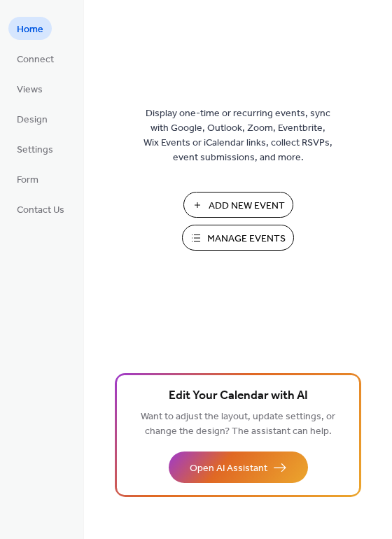 This screenshot has height=539, width=392. What do you see at coordinates (32, 118) in the screenshot?
I see `a: Design` at bounding box center [32, 118].